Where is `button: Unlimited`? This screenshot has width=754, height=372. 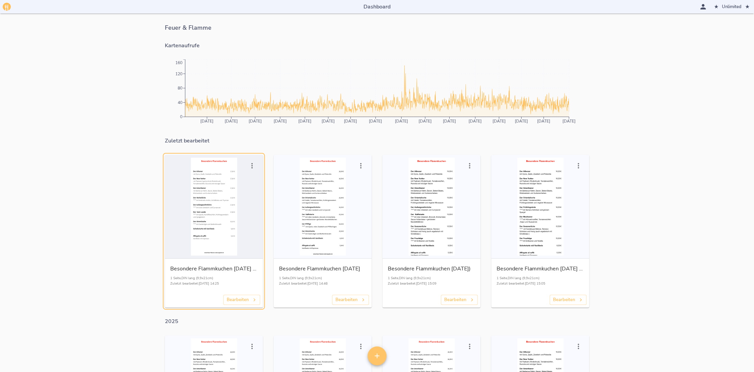
button: Unlimited is located at coordinates (732, 7).